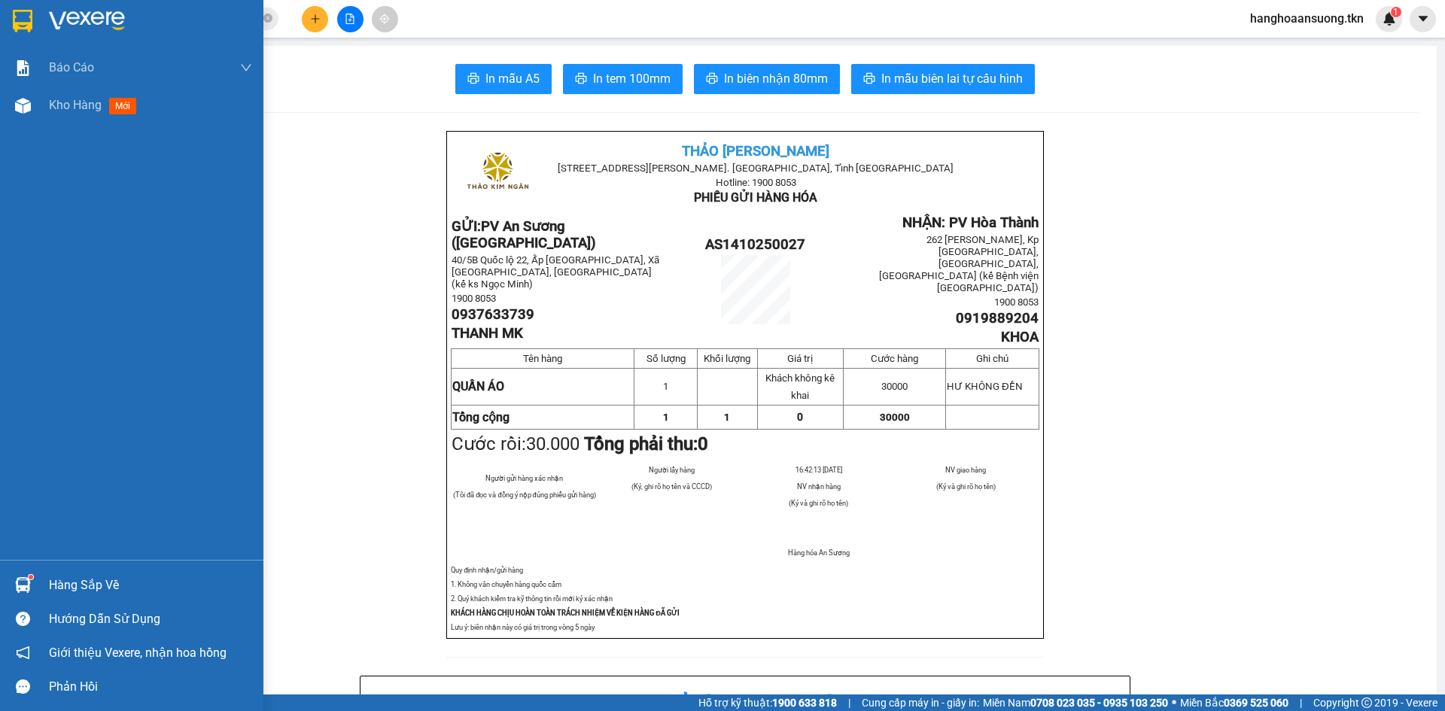 This screenshot has width=1445, height=711. Describe the element at coordinates (315, 19) in the screenshot. I see `button: plus` at that location.